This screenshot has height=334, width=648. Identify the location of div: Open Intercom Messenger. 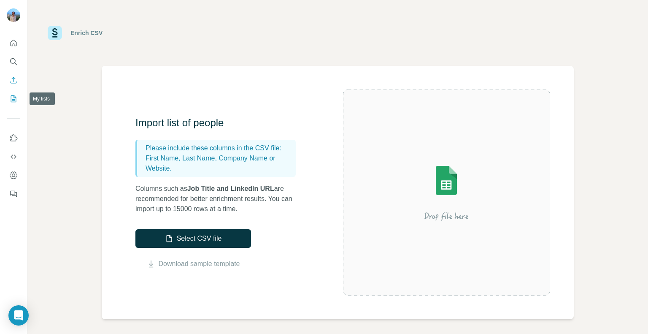
(19, 315).